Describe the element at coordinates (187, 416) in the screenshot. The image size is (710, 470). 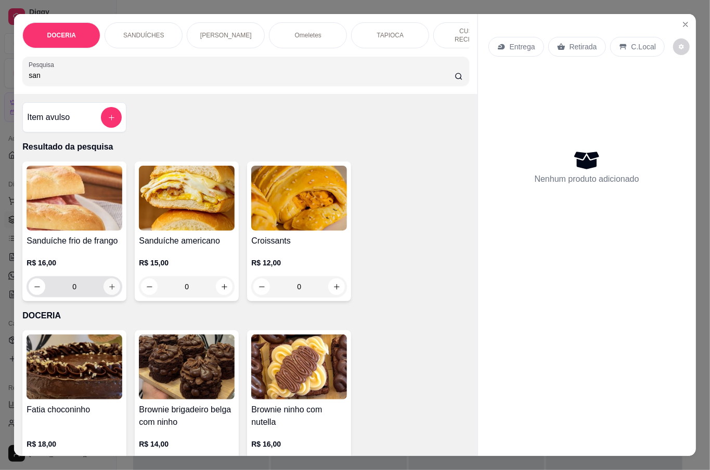
I see `h4: Brownie brigadeiro belga com ninho` at that location.